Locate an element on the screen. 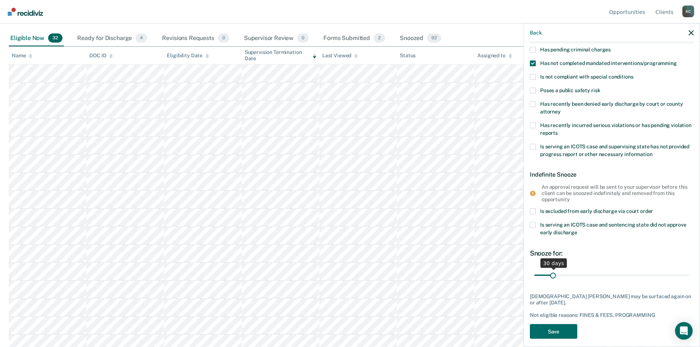  div: Forms Submitted is located at coordinates (354, 39).